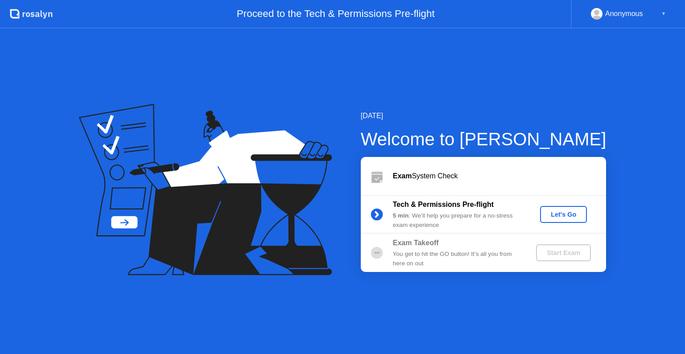 The width and height of the screenshot is (685, 354). What do you see at coordinates (563, 214) in the screenshot?
I see `button: Let's Go` at bounding box center [563, 214].